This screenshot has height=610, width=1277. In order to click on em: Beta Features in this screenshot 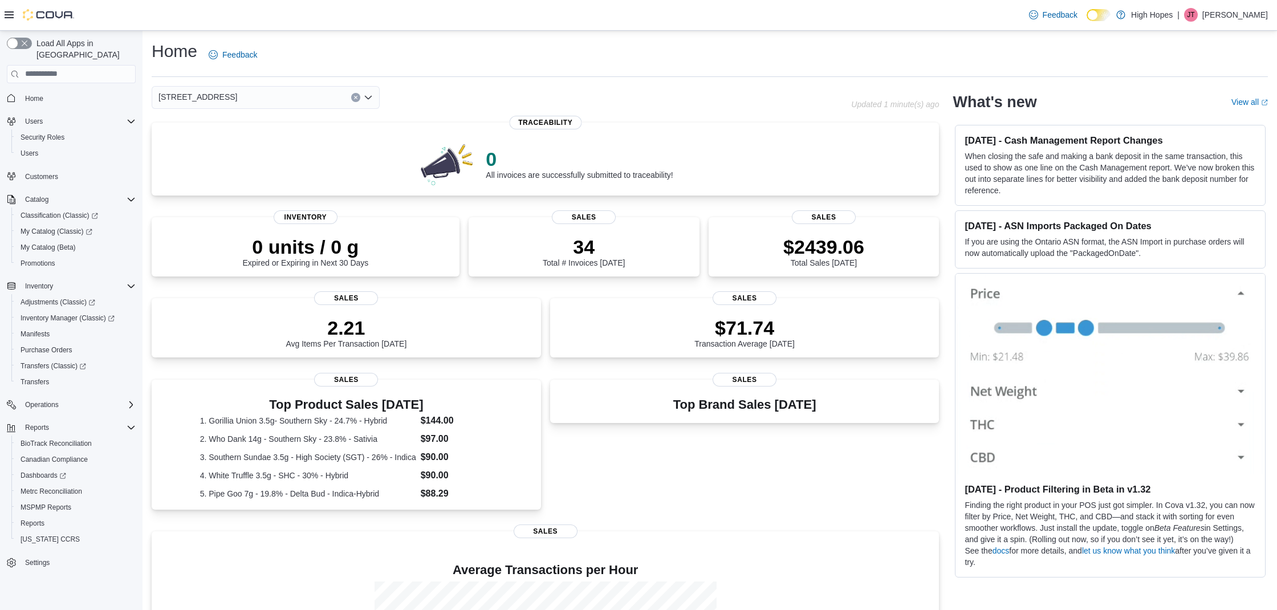, I will do `click(1180, 528)`.